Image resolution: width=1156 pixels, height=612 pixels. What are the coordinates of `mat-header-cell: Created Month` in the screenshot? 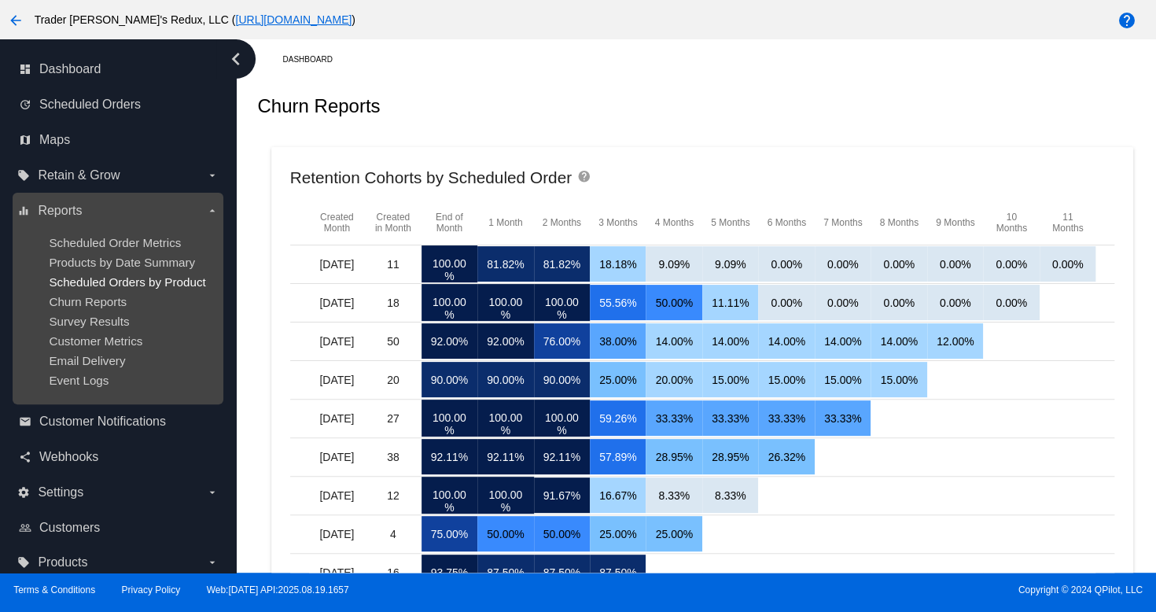 It's located at (336, 222).